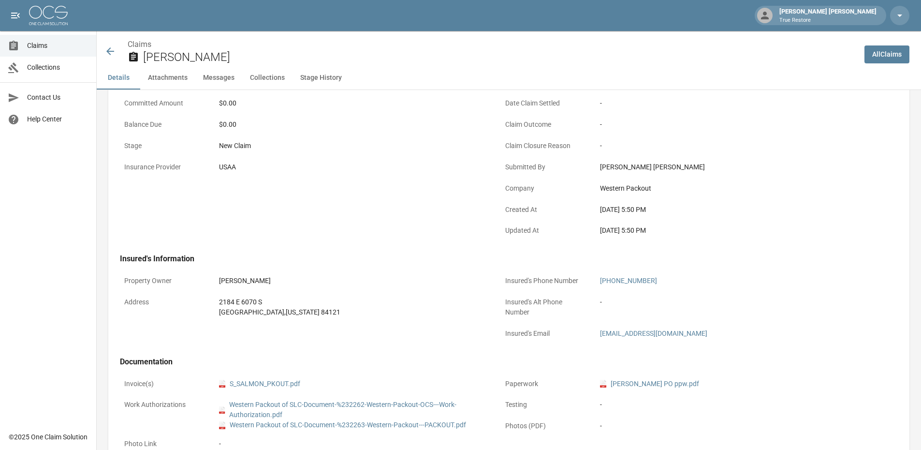 This screenshot has width=921, height=450. I want to click on a: pdfWestern Packout of SLC-Document-%232262-Western-Packout-OCS---Work-Authorization.pdf, so click(352, 409).